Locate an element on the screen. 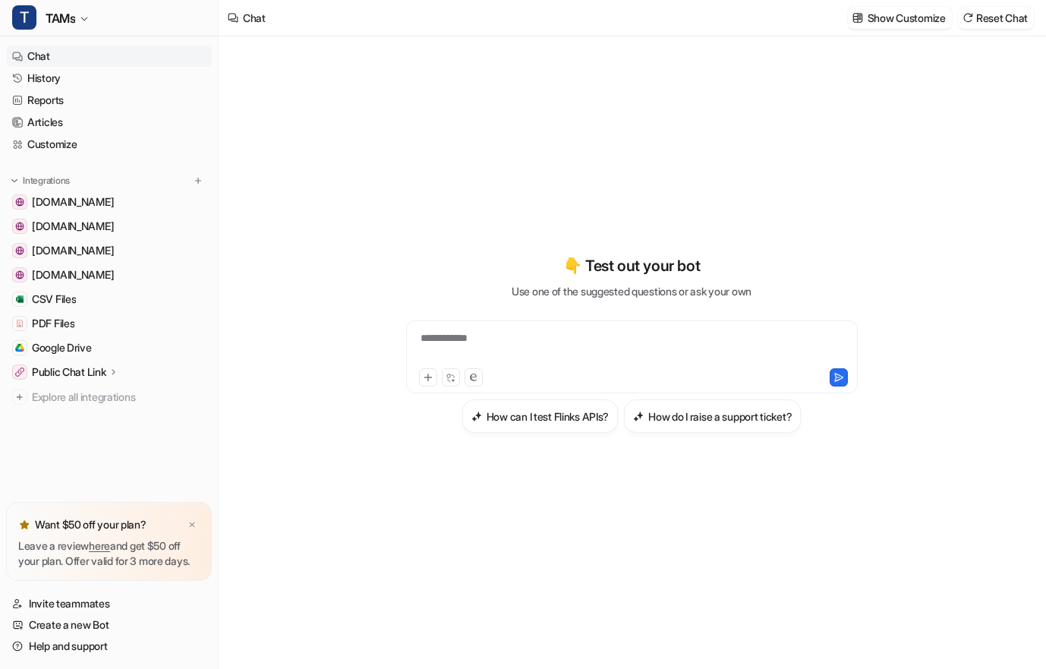 This screenshot has width=1046, height=669. p: Public Chat Link is located at coordinates (69, 372).